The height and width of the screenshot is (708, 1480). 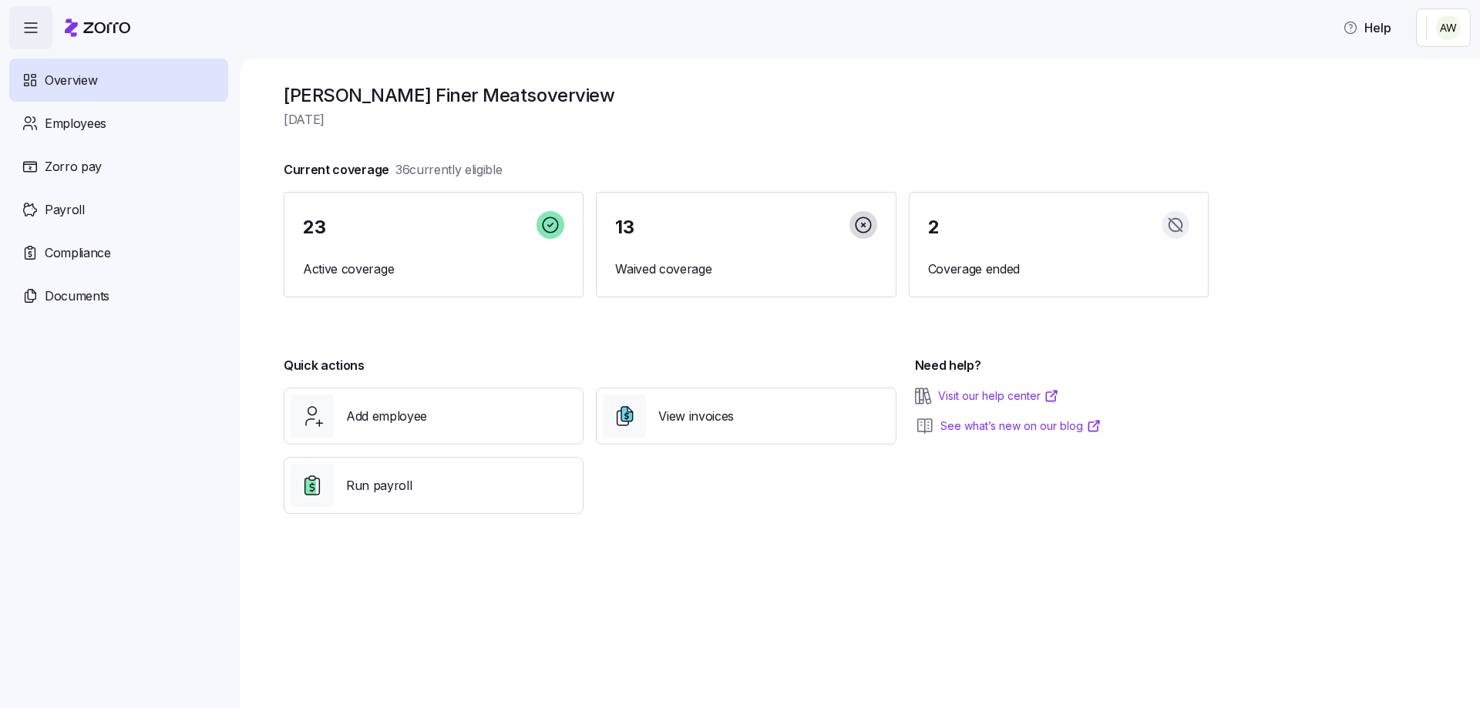 I want to click on span: Need help?, so click(x=948, y=365).